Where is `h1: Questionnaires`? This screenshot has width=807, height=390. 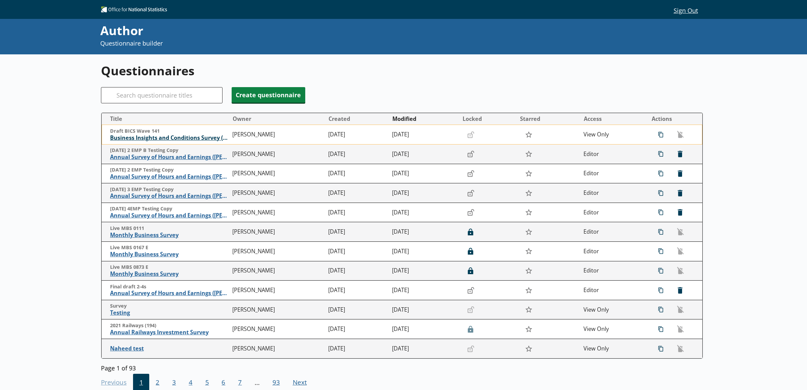
h1: Questionnaires is located at coordinates (402, 71).